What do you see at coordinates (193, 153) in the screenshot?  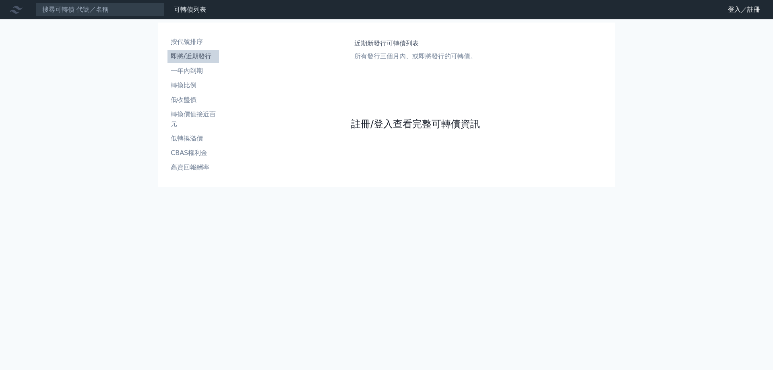 I see `a: CBAS權利金` at bounding box center [193, 153].